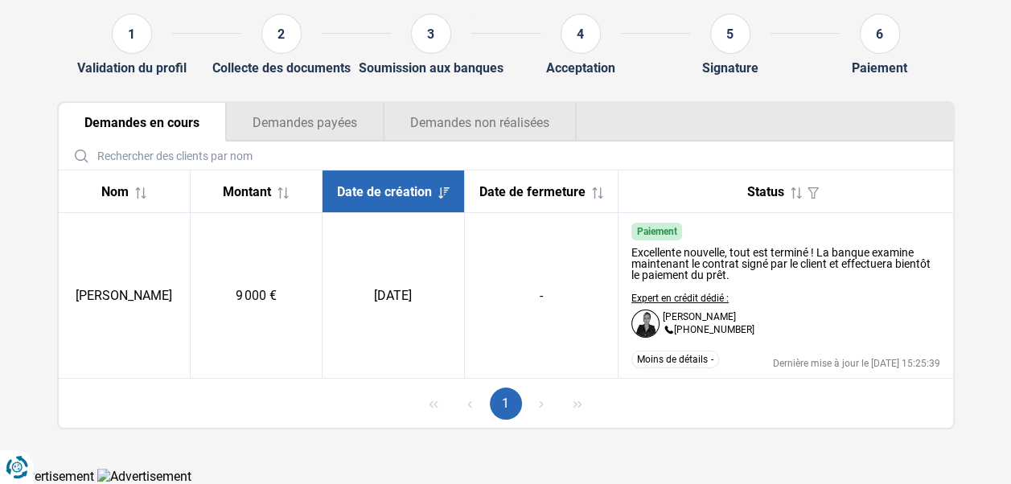  Describe the element at coordinates (142, 122) in the screenshot. I see `button: Demandes en cours` at that location.